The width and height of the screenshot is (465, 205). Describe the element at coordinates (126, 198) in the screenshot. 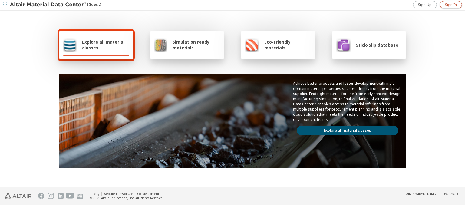

I see `div: © 2025 Altair Engineering, Inc. All Rights Reserved.` at that location.